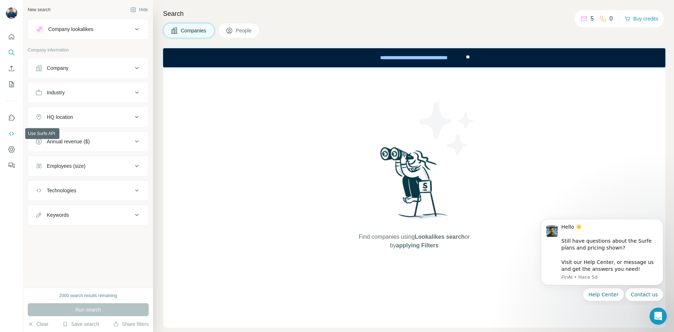  I want to click on div: Technologies, so click(62, 190).